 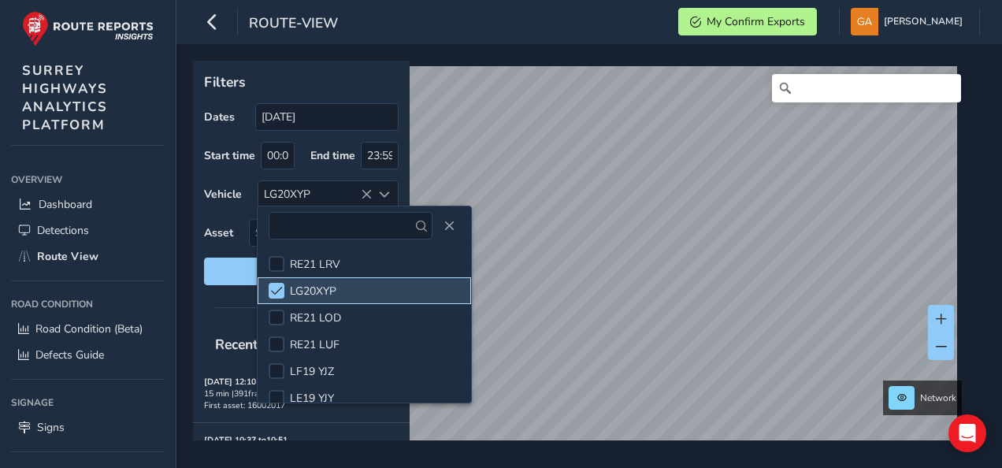 I want to click on button: My Confirm Exports, so click(x=748, y=21).